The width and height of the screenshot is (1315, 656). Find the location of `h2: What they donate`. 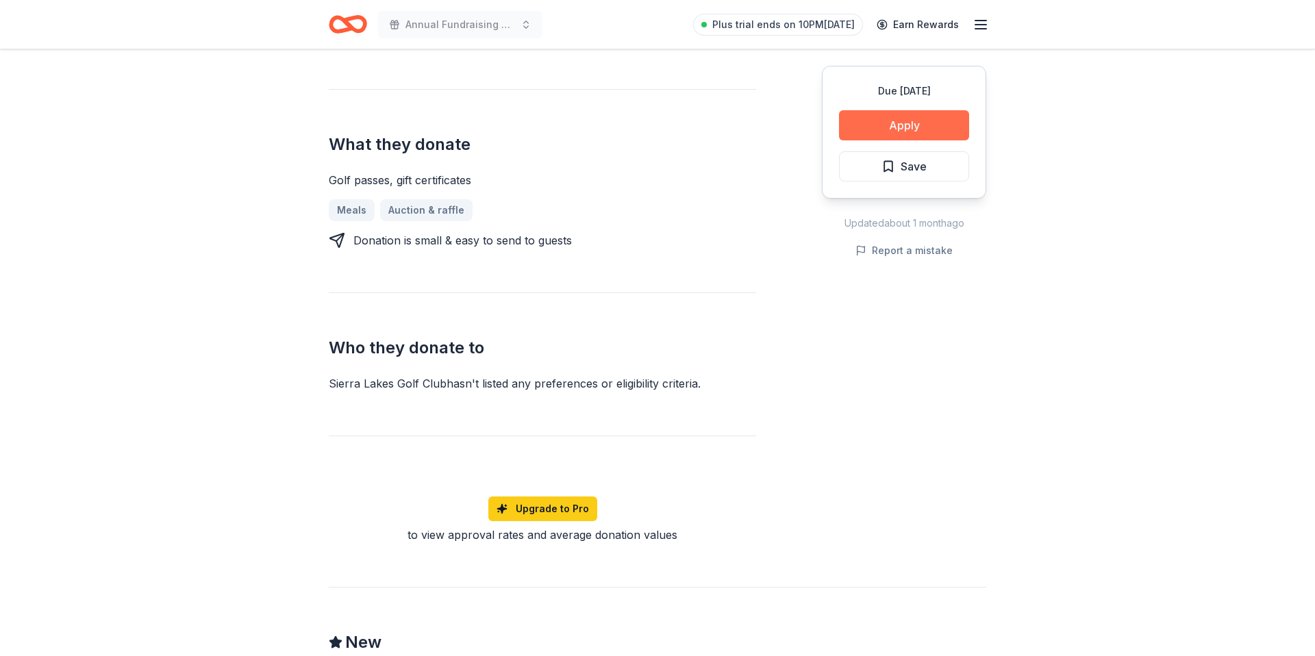

h2: What they donate is located at coordinates (542, 145).